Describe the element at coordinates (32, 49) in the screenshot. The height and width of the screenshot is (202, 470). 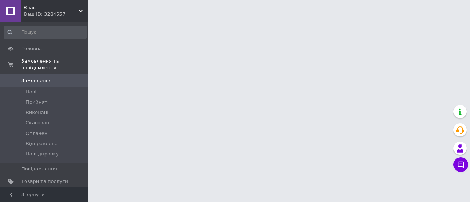
I see `span: Головна` at that location.